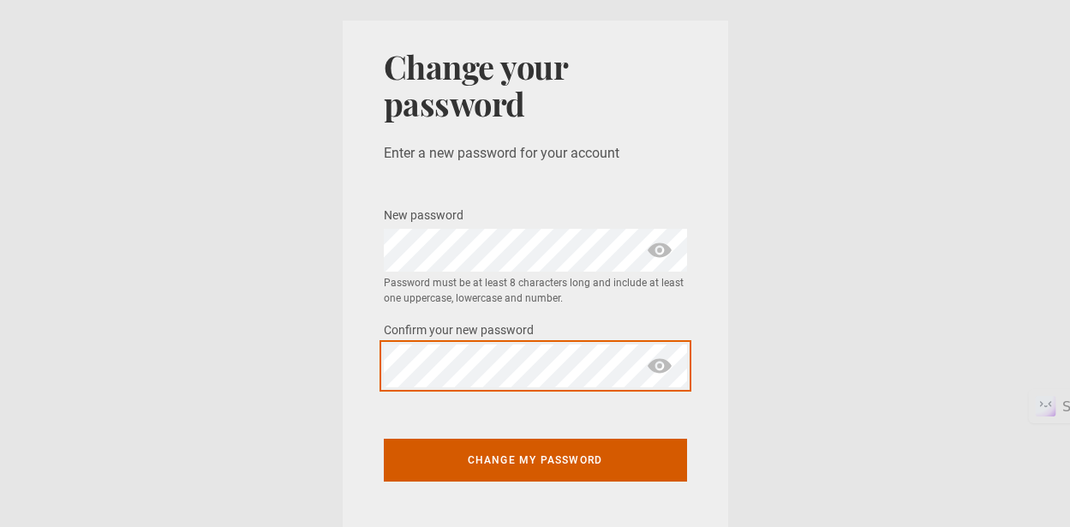 The image size is (1070, 527). I want to click on small: Password must be at least 8 characters long and include at least one uppercase, lowercase and num..., so click(535, 290).